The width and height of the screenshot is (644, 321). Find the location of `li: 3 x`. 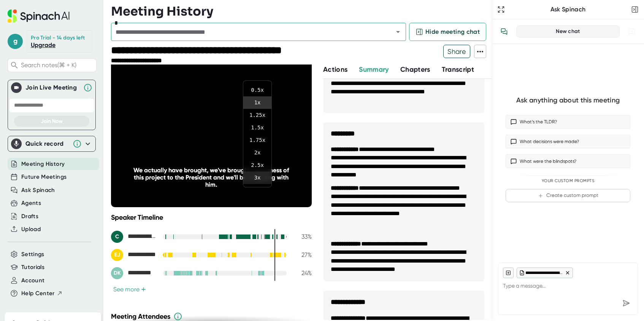

li: 3 x is located at coordinates (257, 178).